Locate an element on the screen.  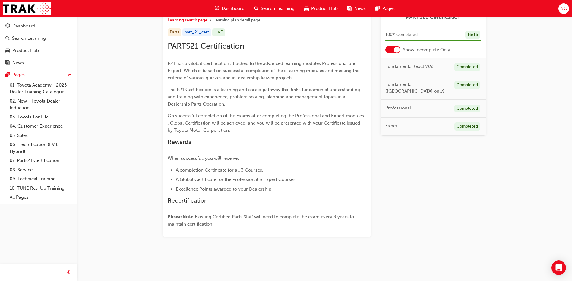
span: Search Learning is located at coordinates (278, 8).